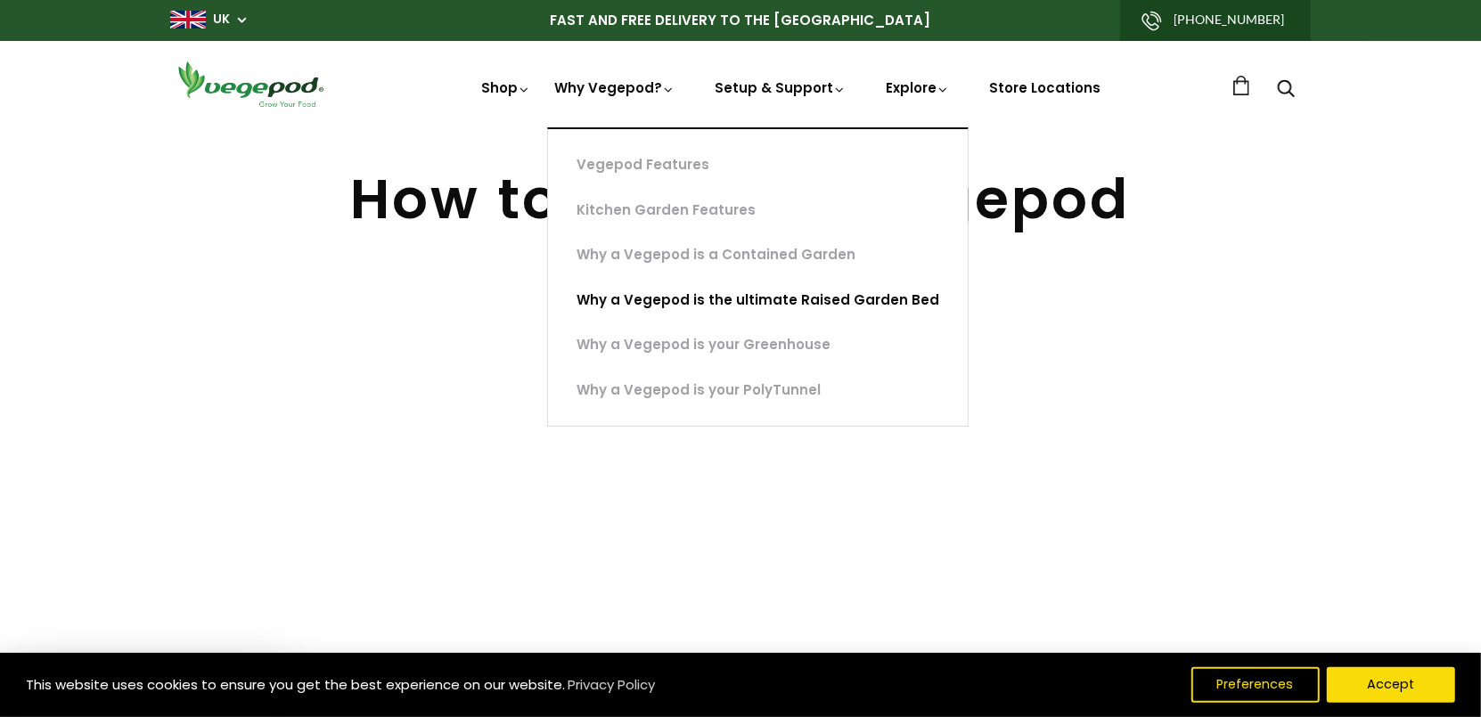 The image size is (1481, 717). I want to click on a: Explore, so click(918, 87).